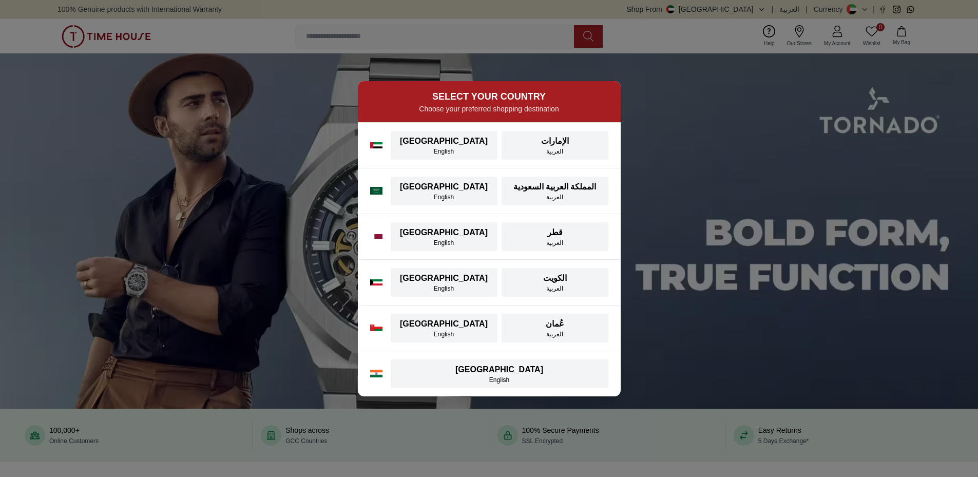 The width and height of the screenshot is (978, 477). I want to click on button: الإماراتالعربية, so click(555, 145).